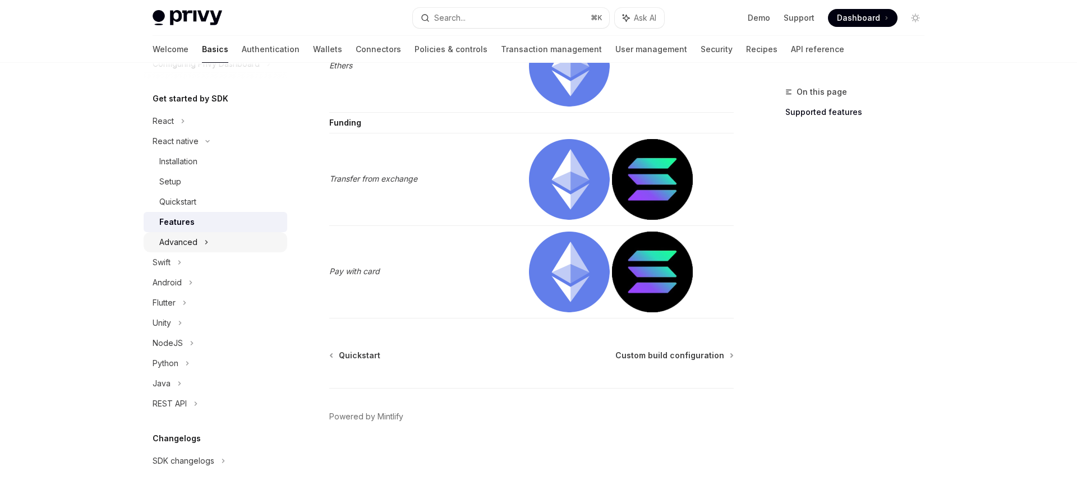  I want to click on a: Supported features, so click(859, 112).